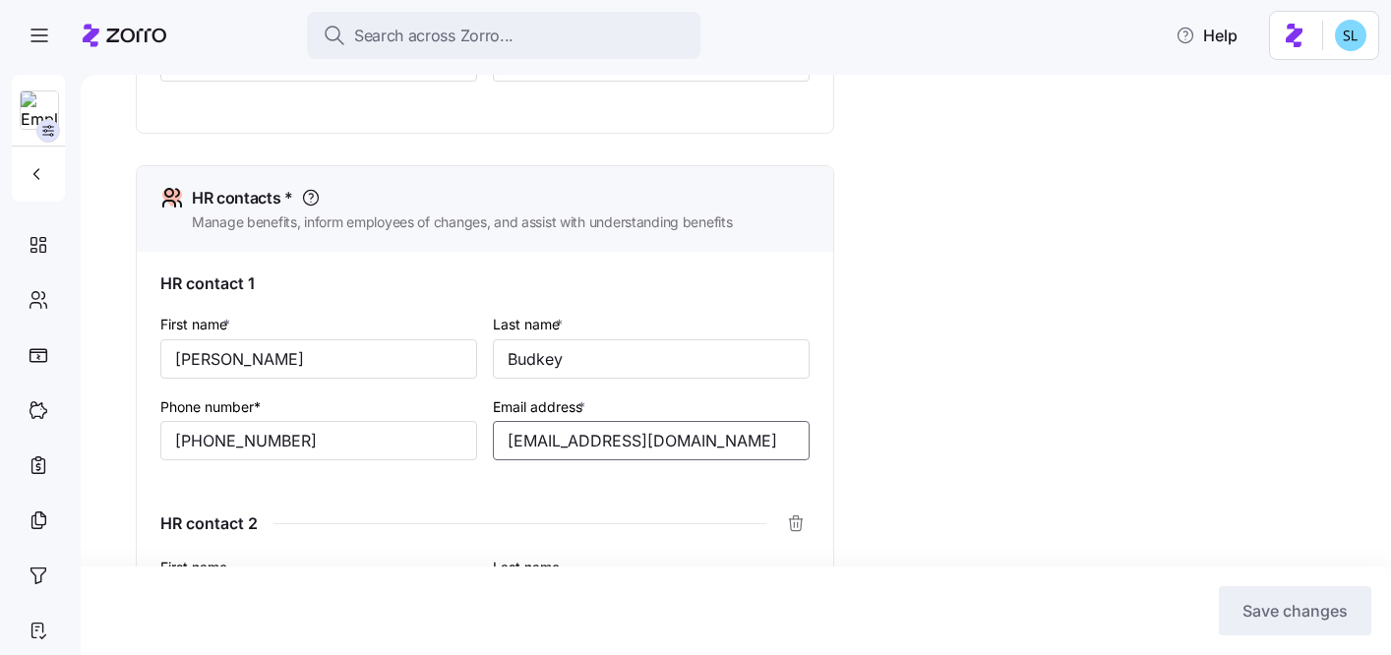  What do you see at coordinates (210, 407) in the screenshot?
I see `label: Phone number*` at bounding box center [210, 407].